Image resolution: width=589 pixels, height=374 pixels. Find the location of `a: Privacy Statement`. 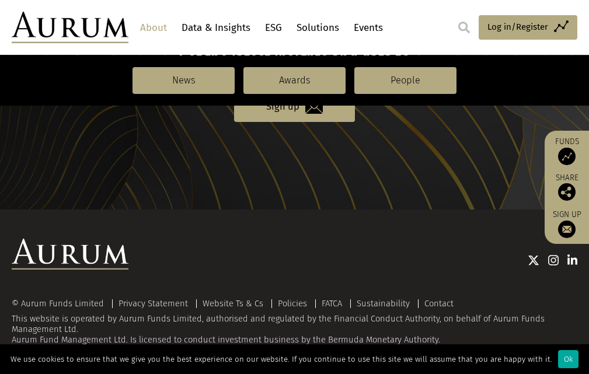

a: Privacy Statement is located at coordinates (153, 304).